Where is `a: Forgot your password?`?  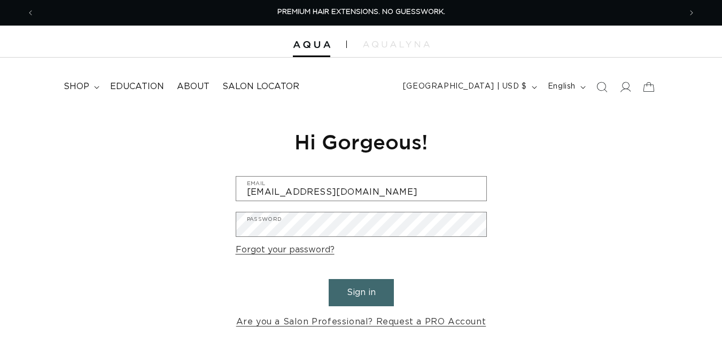 a: Forgot your password? is located at coordinates (285, 250).